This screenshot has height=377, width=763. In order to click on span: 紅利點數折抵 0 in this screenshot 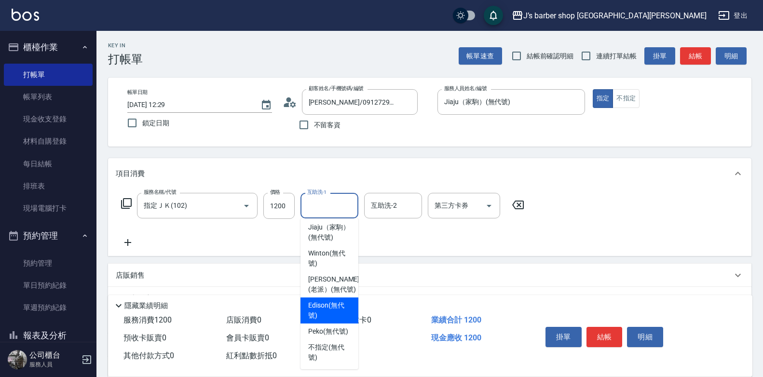, I will do `click(251, 355)`.